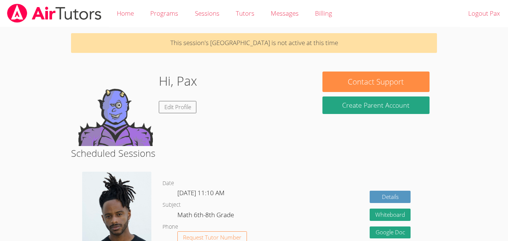  Describe the element at coordinates (212, 237) in the screenshot. I see `span: Request Tutor Number` at that location.